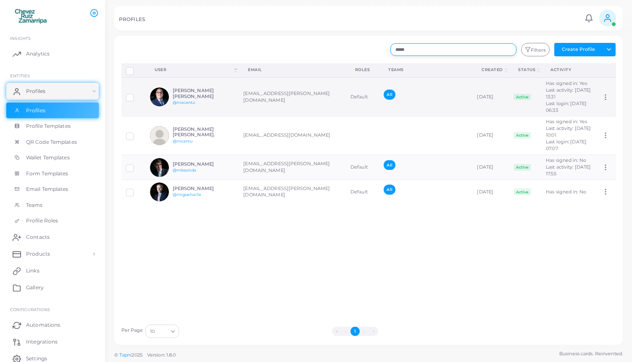  Describe the element at coordinates (53, 341) in the screenshot. I see `a: Integrations` at that location.